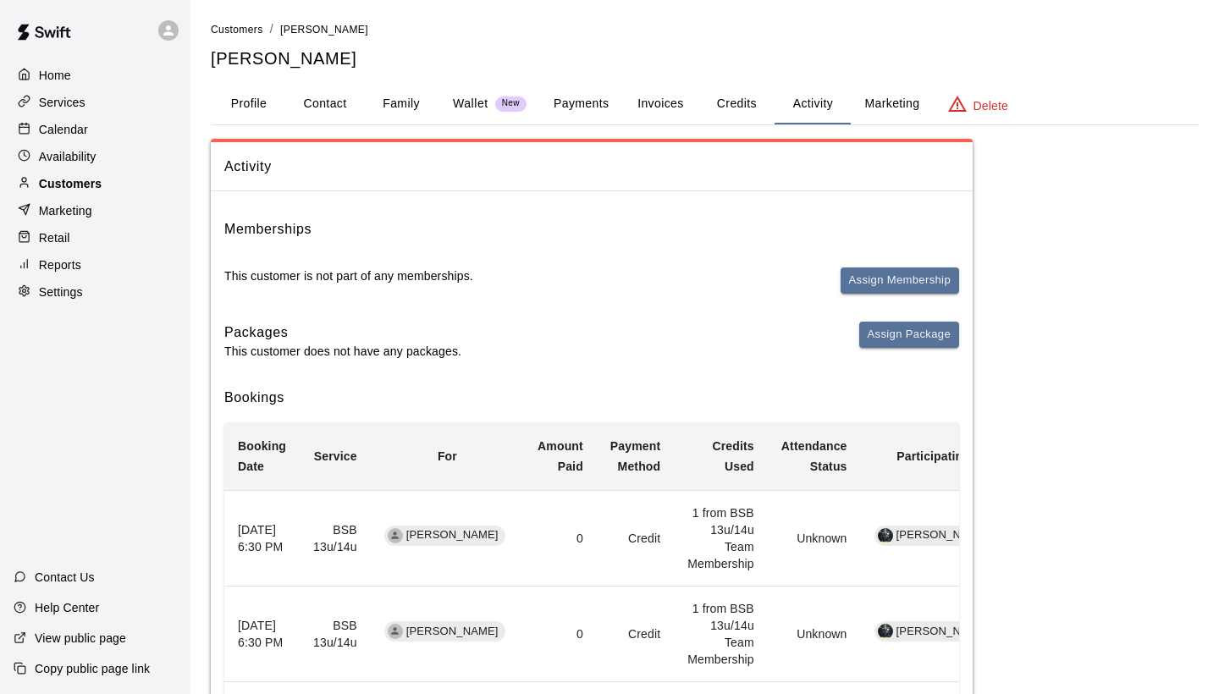 The image size is (1219, 694). What do you see at coordinates (814, 456) in the screenshot?
I see `b: Attendance Status` at bounding box center [814, 456].